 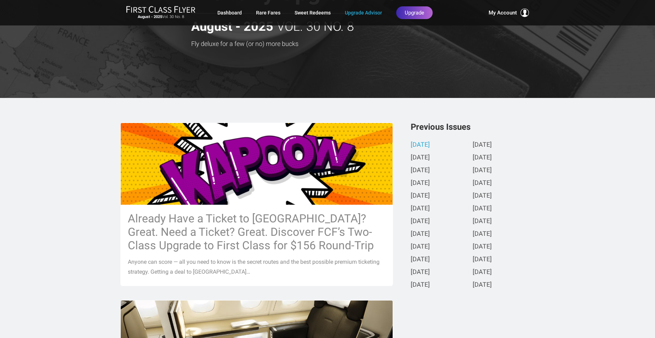 What do you see at coordinates (257, 267) in the screenshot?
I see `p: Anyone can score — all you need to know is the secret routes and the best possible premium ticket...` at bounding box center [257, 267].